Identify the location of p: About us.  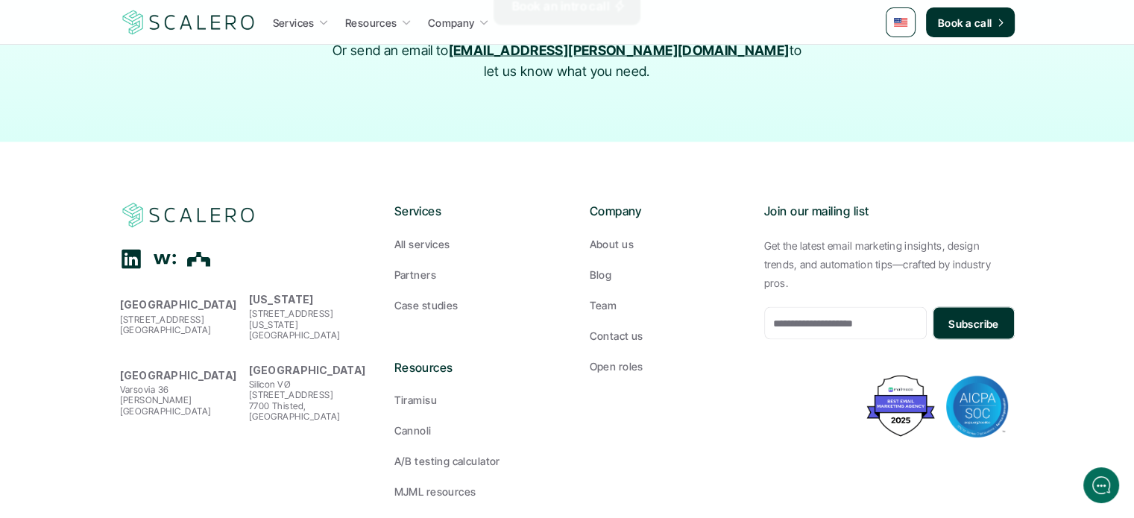
(612, 244).